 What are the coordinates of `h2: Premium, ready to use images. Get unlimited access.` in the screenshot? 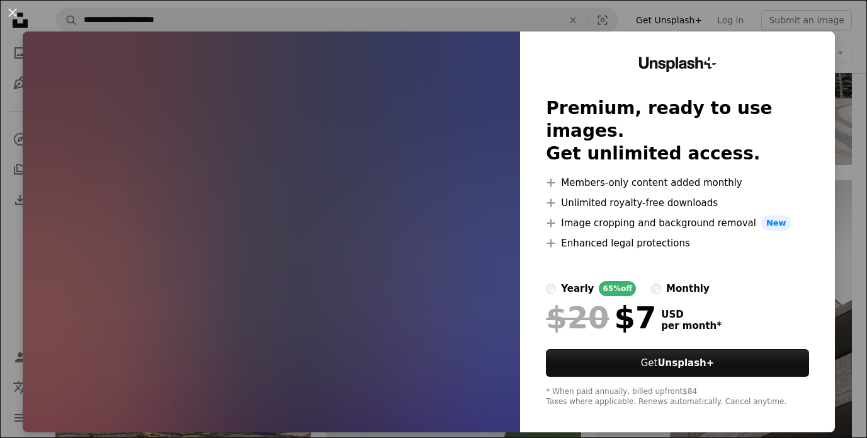 It's located at (677, 131).